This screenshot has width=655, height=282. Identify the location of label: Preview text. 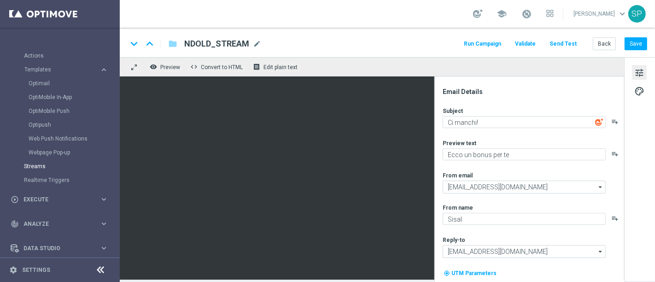
(459, 143).